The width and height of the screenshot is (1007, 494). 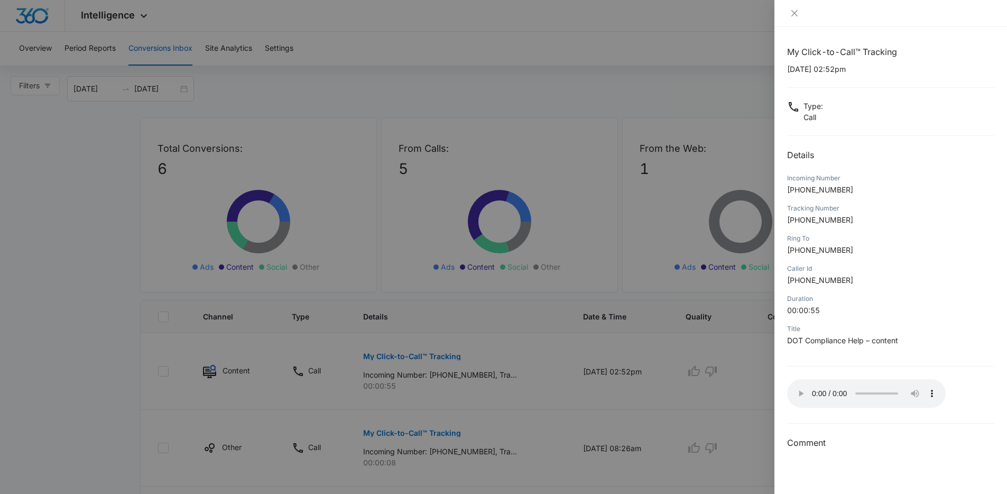 What do you see at coordinates (891, 329) in the screenshot?
I see `div: Title` at bounding box center [891, 329].